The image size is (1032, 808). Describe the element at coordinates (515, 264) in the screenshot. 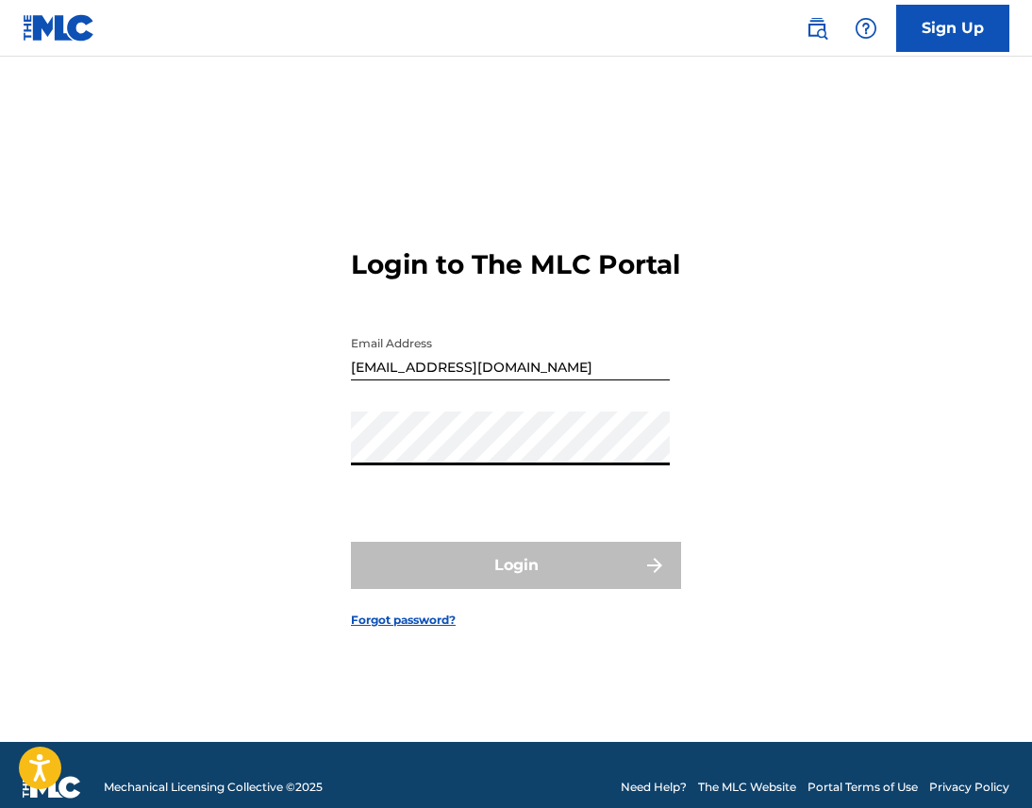

I see `h3: Login to The MLC Portal` at that location.